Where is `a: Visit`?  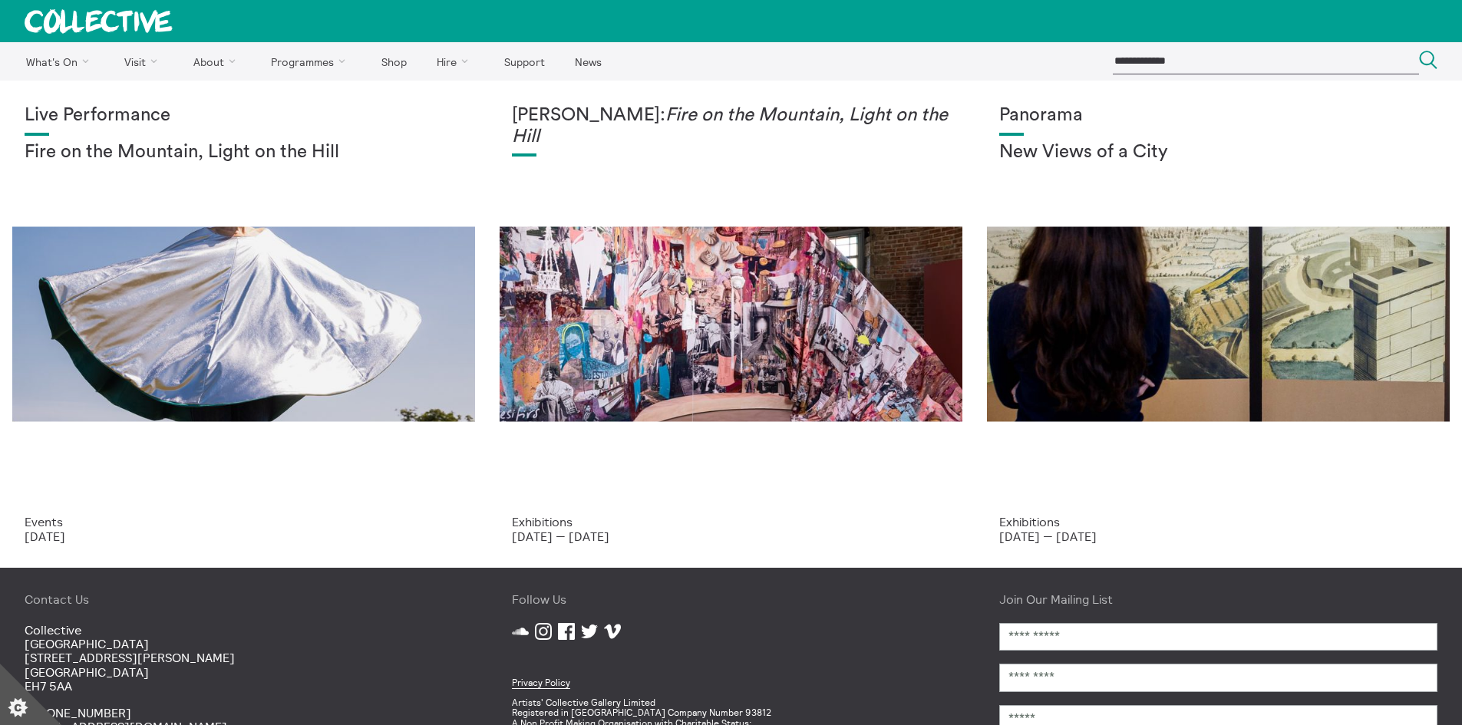 a: Visit is located at coordinates (144, 61).